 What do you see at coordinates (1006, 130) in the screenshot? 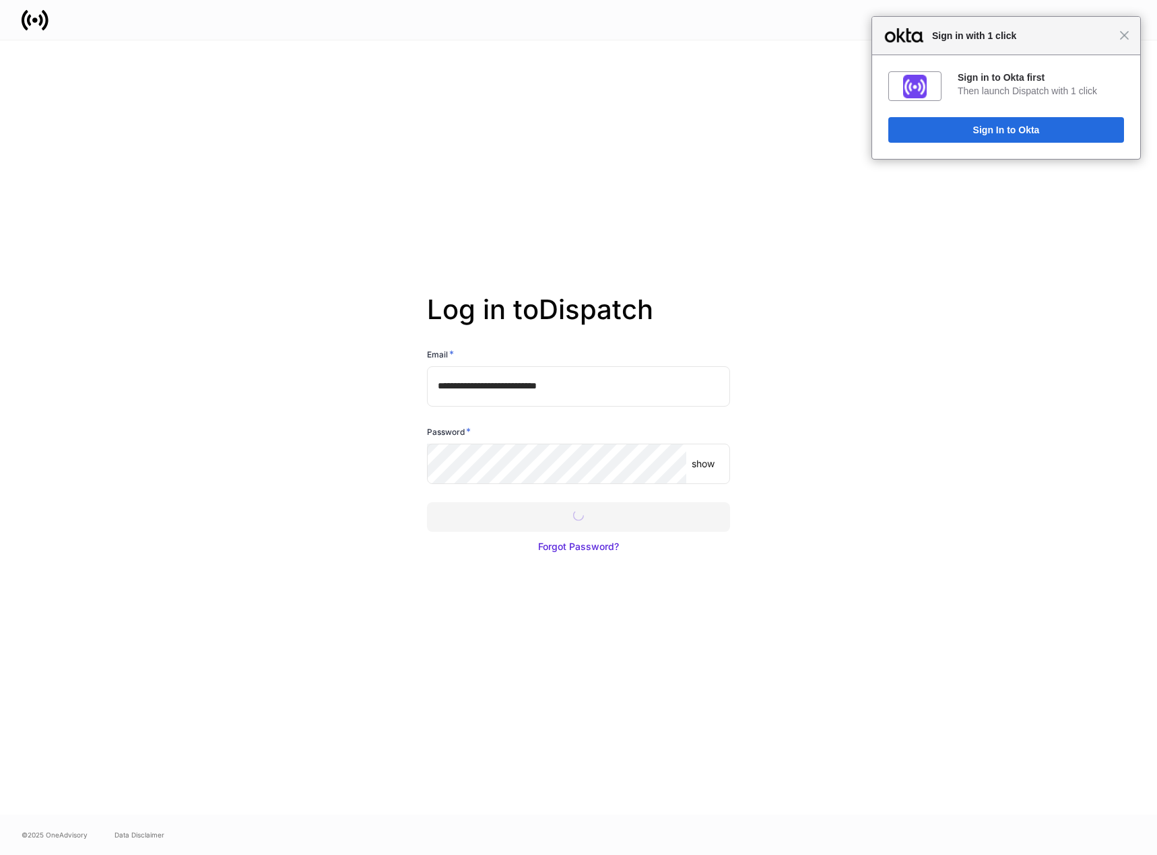
I see `button: Sign In to Okta` at bounding box center [1006, 130].